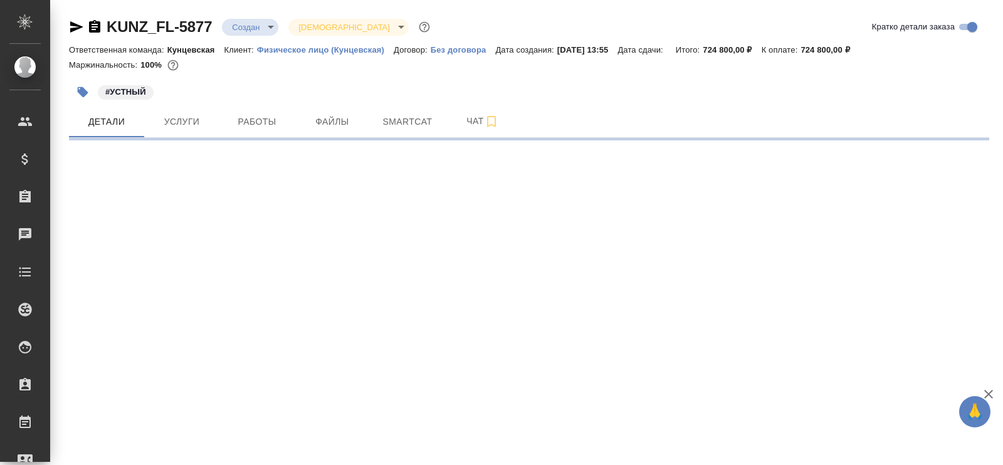  I want to click on p: Итого:, so click(689, 50).